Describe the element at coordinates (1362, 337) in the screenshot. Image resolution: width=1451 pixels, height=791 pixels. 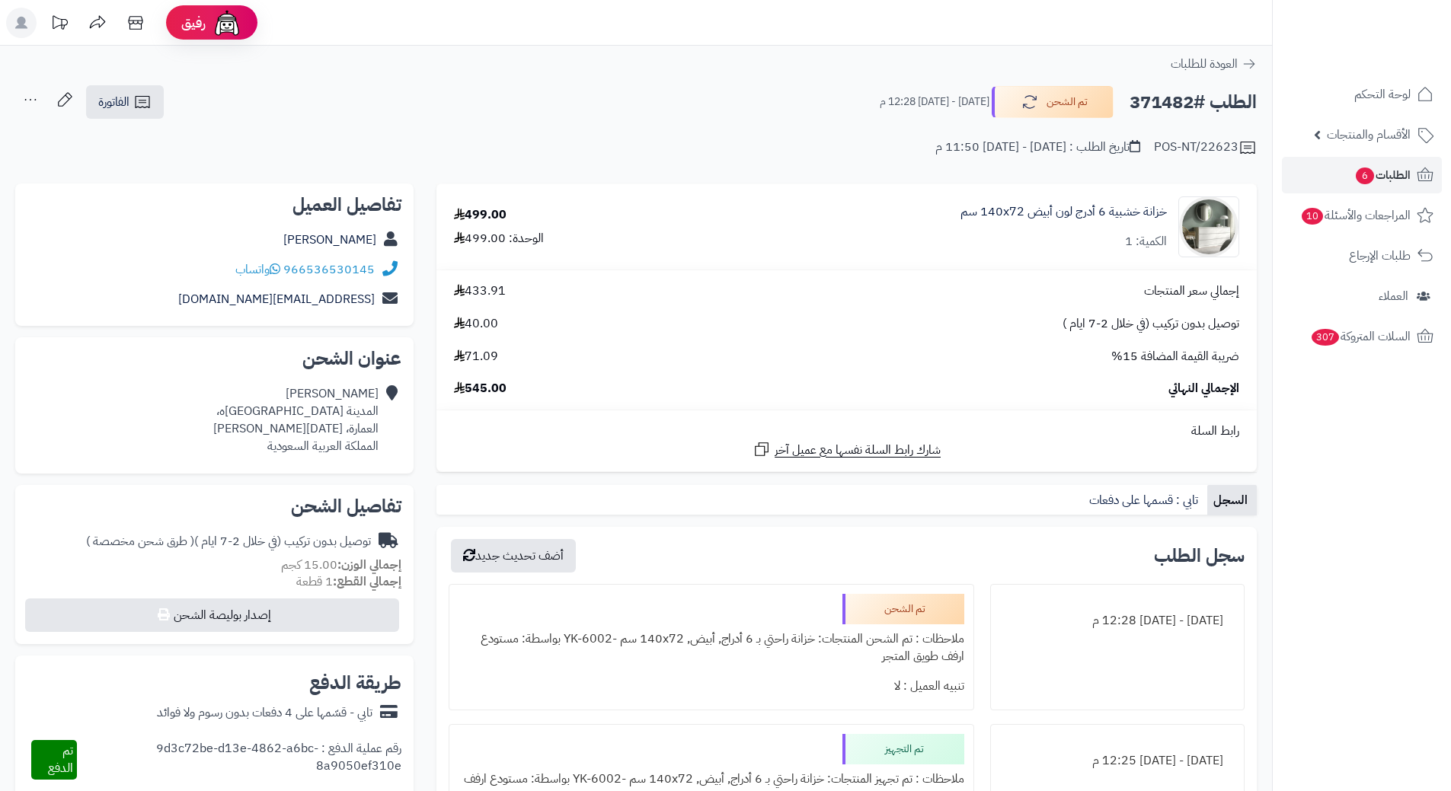
I see `a: السلات المتروكة307` at that location.